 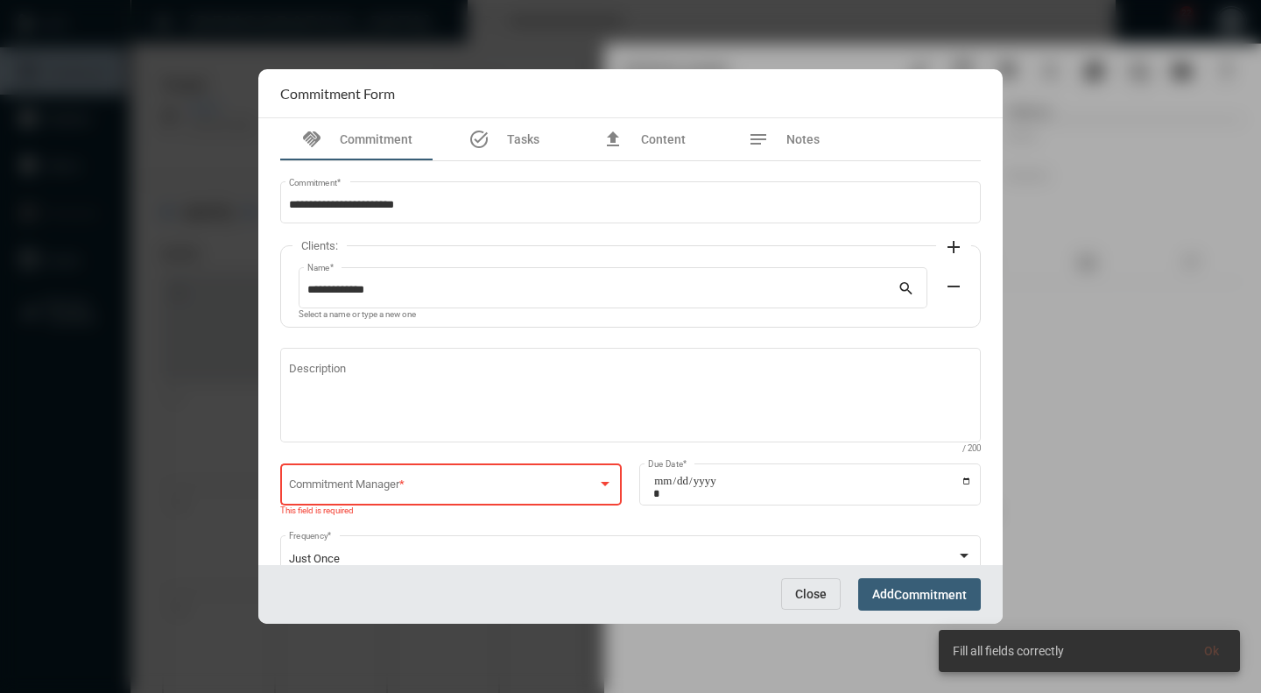 What do you see at coordinates (1008, 651) in the screenshot?
I see `span: Fill all fields correctly` at bounding box center [1008, 651].